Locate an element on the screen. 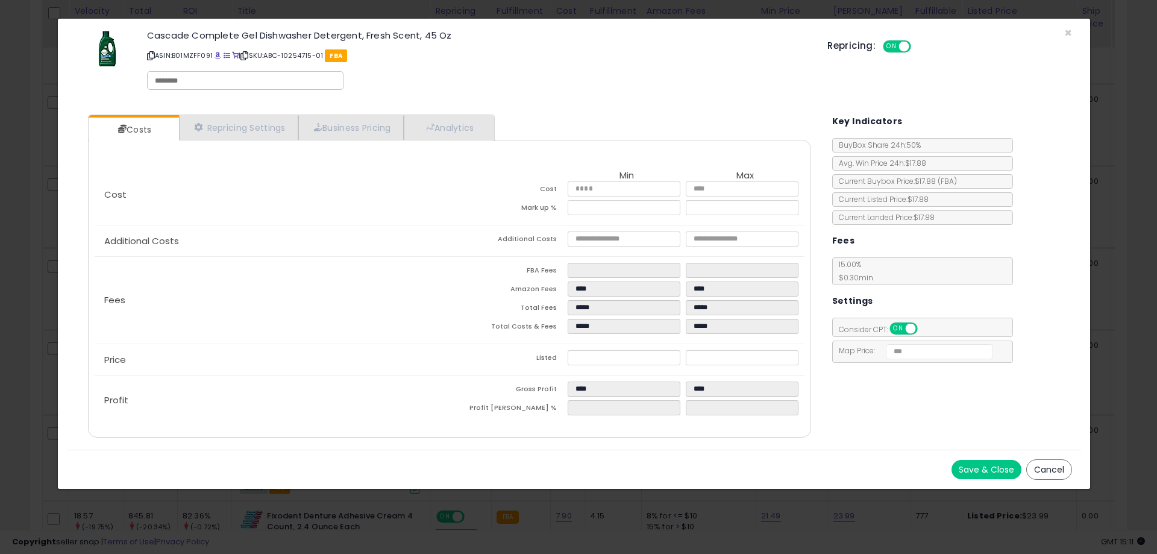 The height and width of the screenshot is (554, 1157). p: Fees is located at coordinates (272, 300).